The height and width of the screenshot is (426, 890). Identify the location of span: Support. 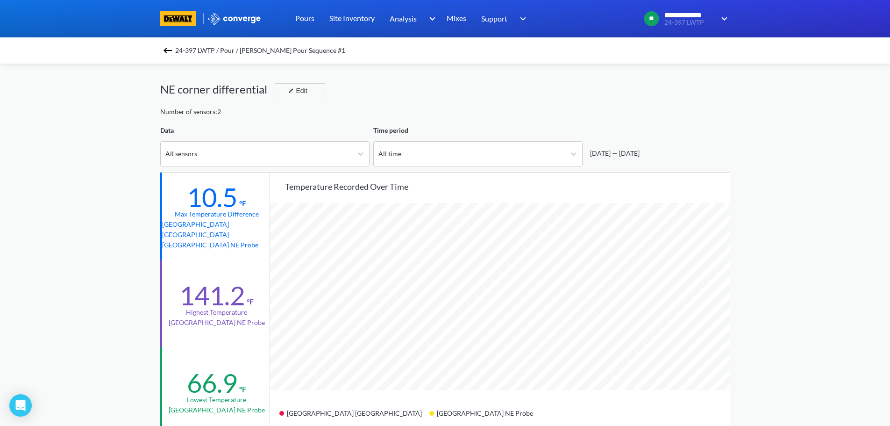
(495, 18).